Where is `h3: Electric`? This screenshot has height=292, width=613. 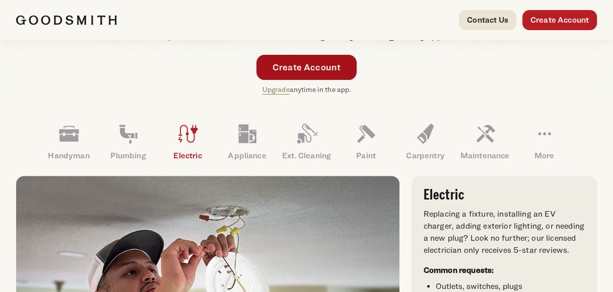
h3: Electric is located at coordinates (504, 195).